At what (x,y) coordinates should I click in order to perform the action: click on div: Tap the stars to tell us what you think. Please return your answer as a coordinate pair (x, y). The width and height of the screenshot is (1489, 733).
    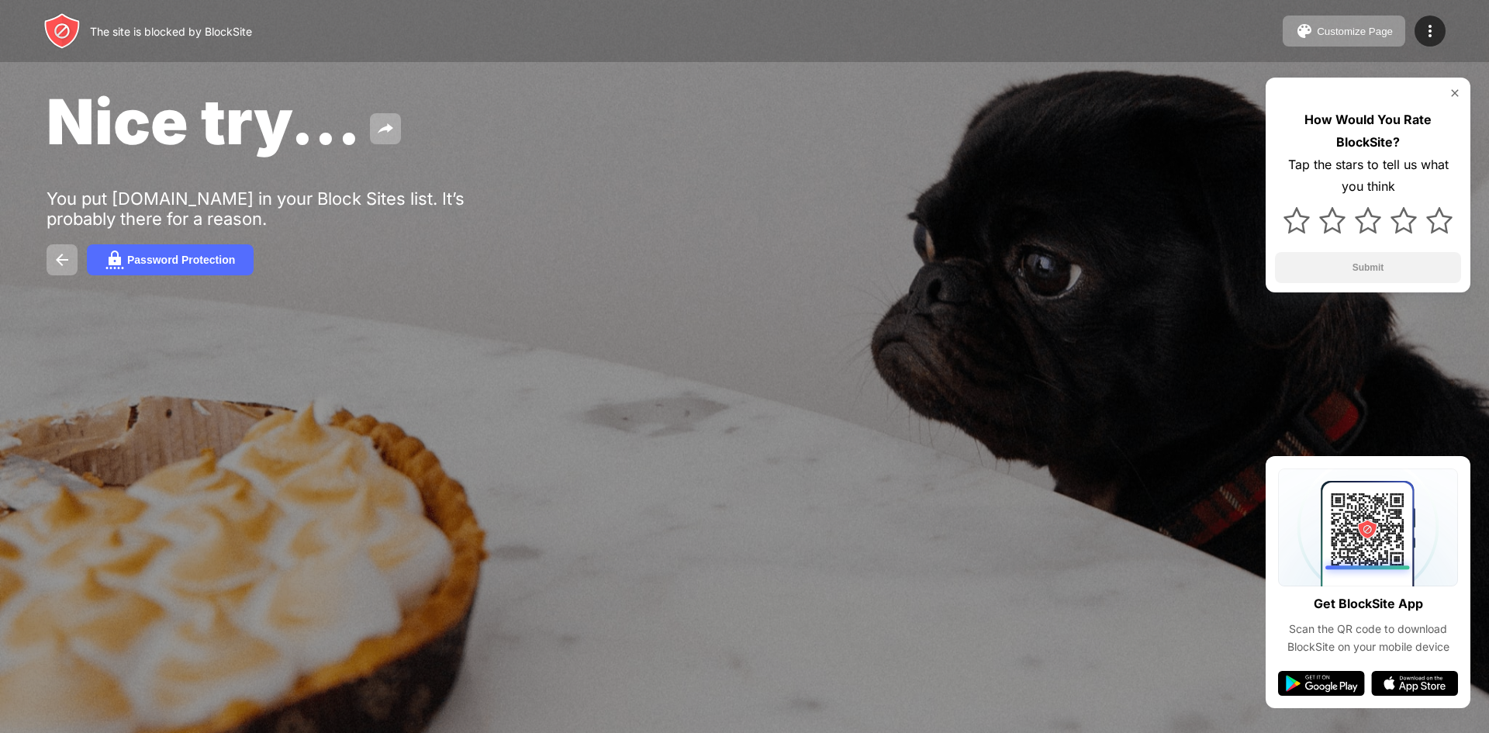
    Looking at the image, I should click on (1368, 176).